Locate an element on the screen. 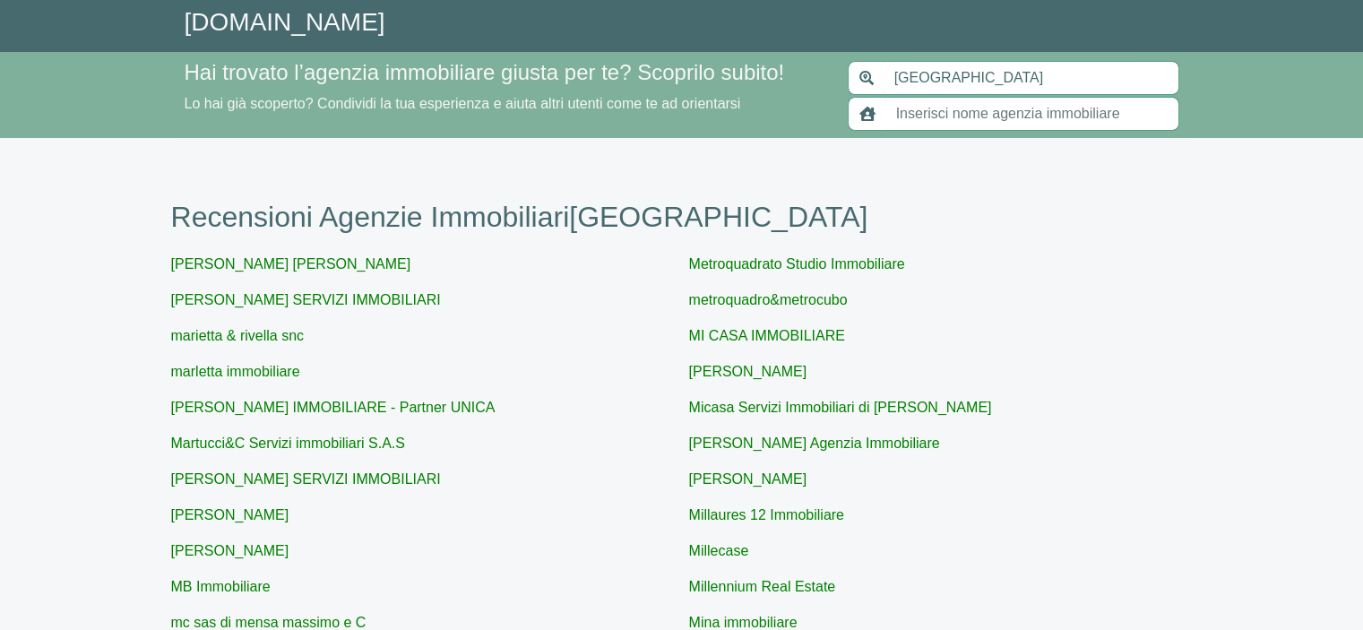 The height and width of the screenshot is (630, 1363). a: Millaures 12 Immobiliare is located at coordinates (766, 514).